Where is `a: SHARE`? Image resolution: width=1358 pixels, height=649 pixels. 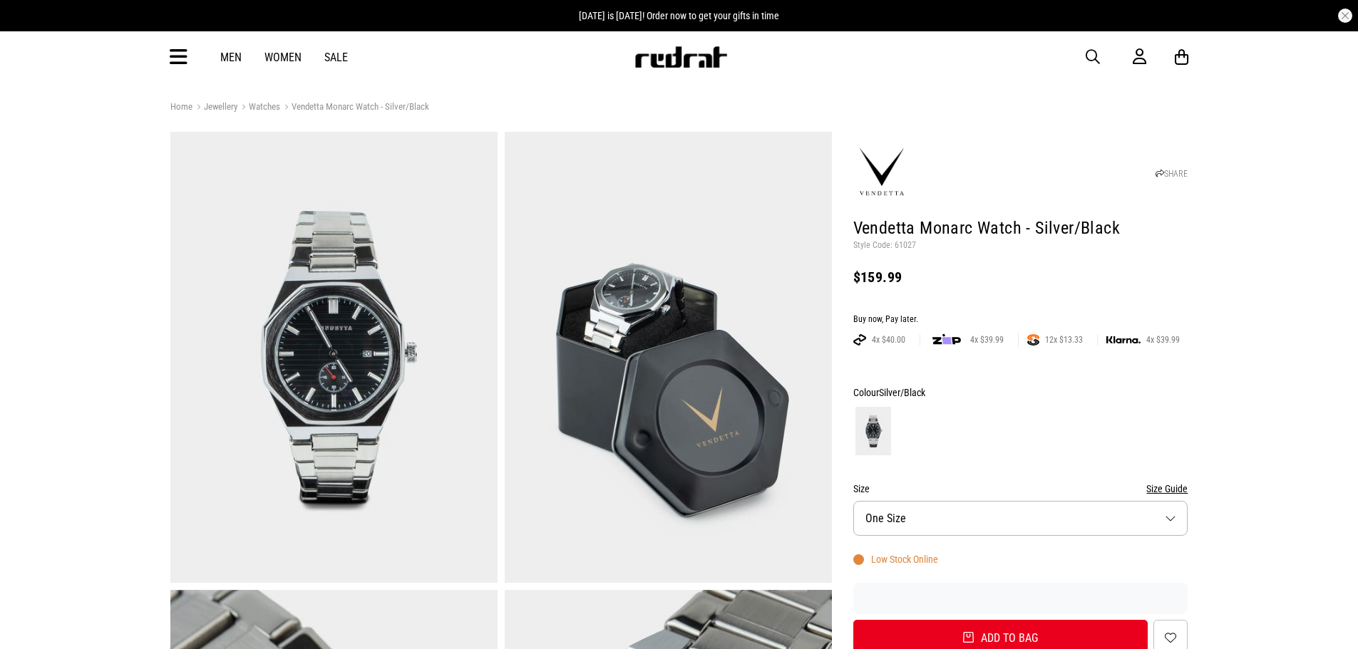 a: SHARE is located at coordinates (1171, 174).